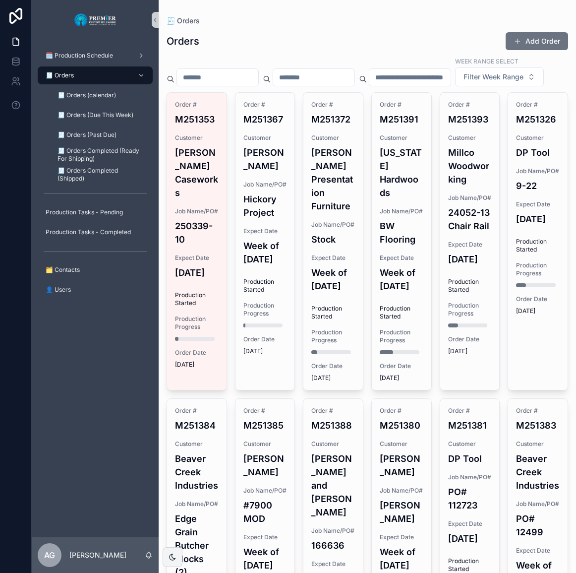 This screenshot has height=573, width=576. Describe the element at coordinates (470, 425) in the screenshot. I see `h4: M251381` at that location.